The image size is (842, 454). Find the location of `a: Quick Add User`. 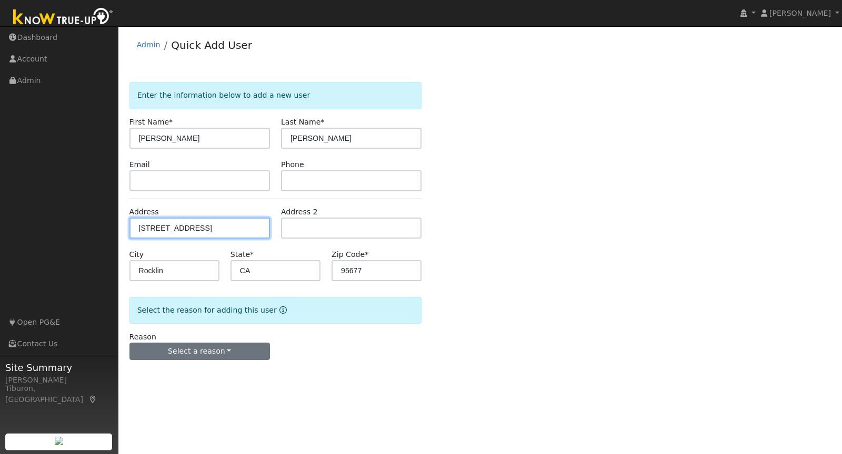

a: Quick Add User is located at coordinates (211, 45).